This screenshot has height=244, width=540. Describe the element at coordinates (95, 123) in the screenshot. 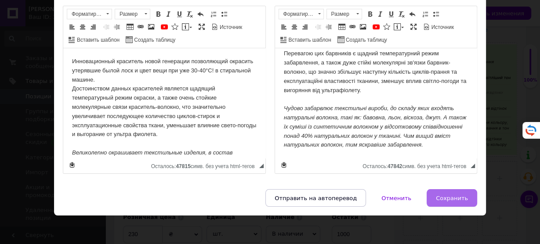

I see `em: Великолепно окрашивает текстильные изделия, в состав которых входят натуральные волокна, такие ка...` at that location.